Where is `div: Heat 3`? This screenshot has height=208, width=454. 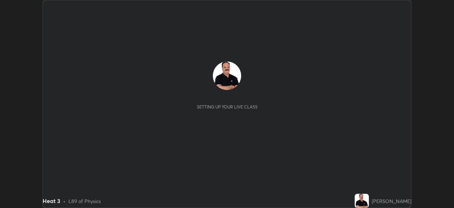 div: Heat 3 is located at coordinates (51, 201).